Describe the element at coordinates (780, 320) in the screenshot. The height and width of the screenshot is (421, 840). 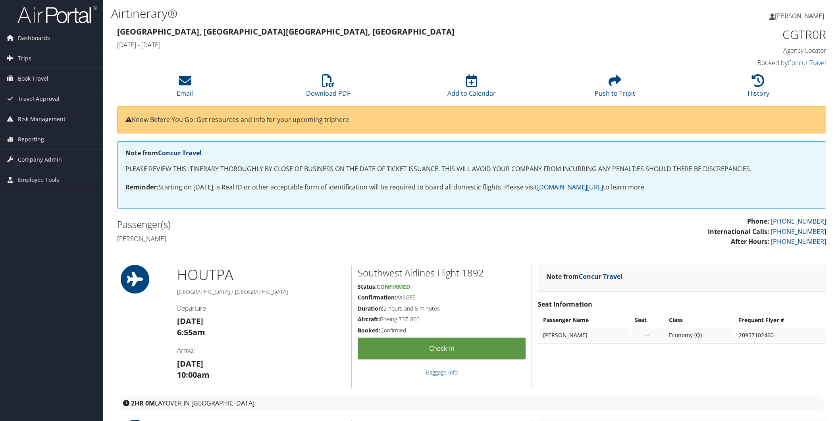
I see `th: Frequent Flyer #` at that location.